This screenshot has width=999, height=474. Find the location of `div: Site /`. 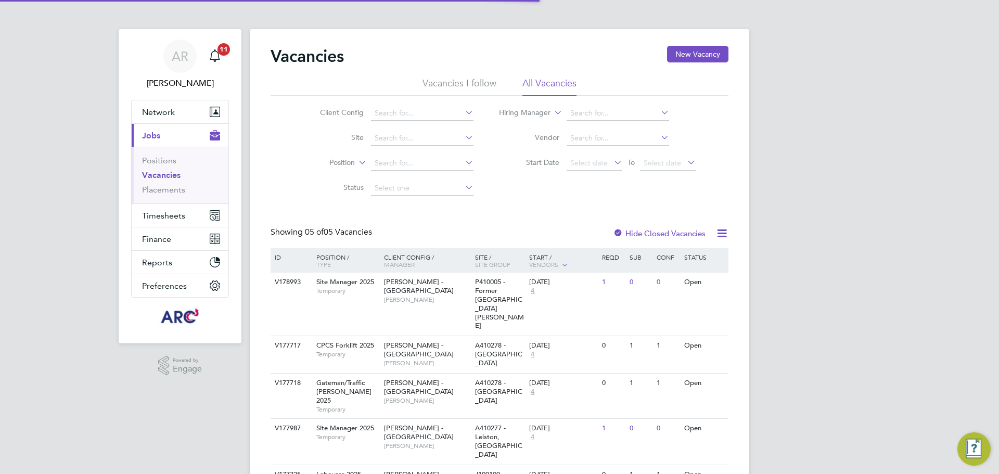

div: Site / is located at coordinates (500, 261).